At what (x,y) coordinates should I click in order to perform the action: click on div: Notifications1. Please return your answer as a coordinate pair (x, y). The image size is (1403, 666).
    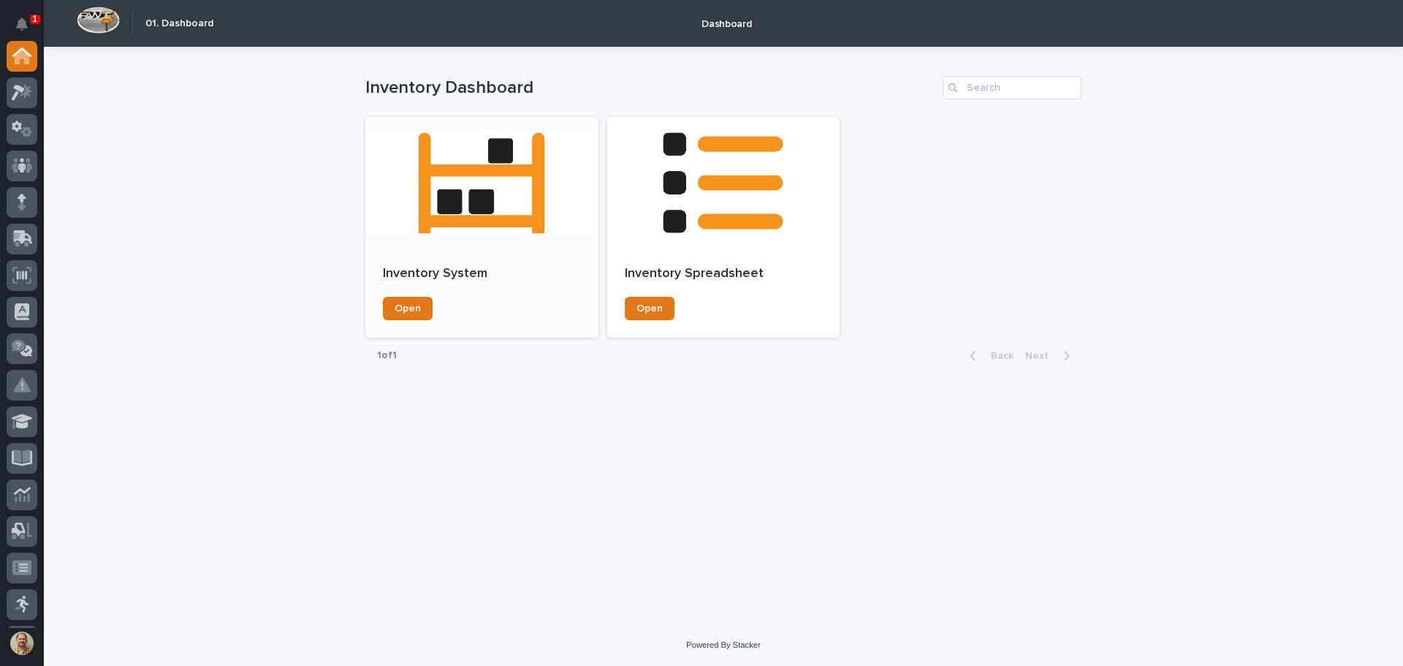
    Looking at the image, I should click on (28, 29).